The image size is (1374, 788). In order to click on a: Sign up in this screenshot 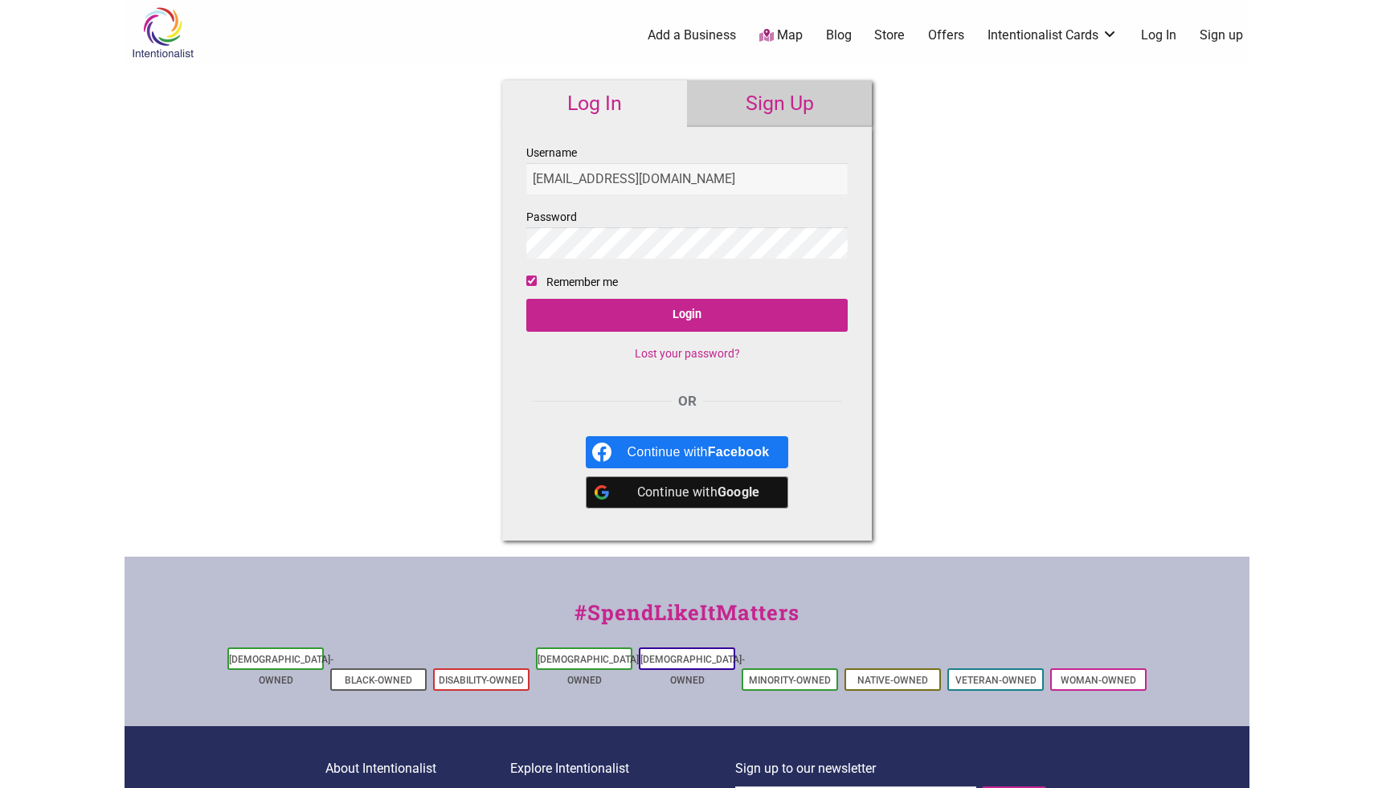, I will do `click(1221, 35)`.